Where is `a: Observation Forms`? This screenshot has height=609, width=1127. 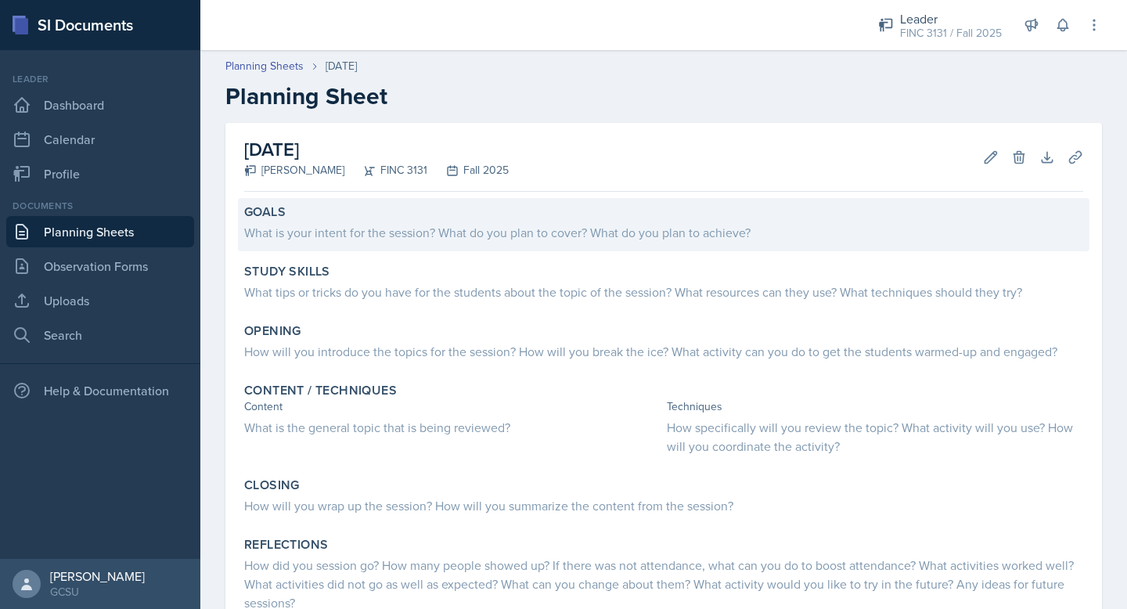 a: Observation Forms is located at coordinates (100, 266).